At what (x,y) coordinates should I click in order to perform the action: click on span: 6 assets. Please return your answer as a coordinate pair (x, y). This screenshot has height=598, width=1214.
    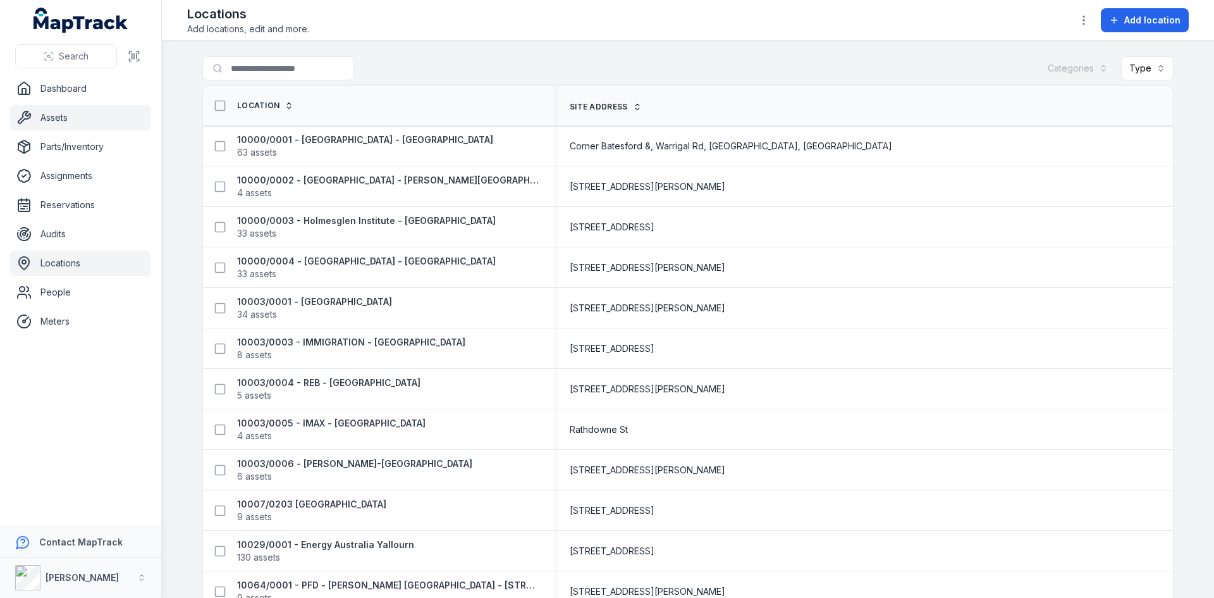
    Looking at the image, I should click on (254, 476).